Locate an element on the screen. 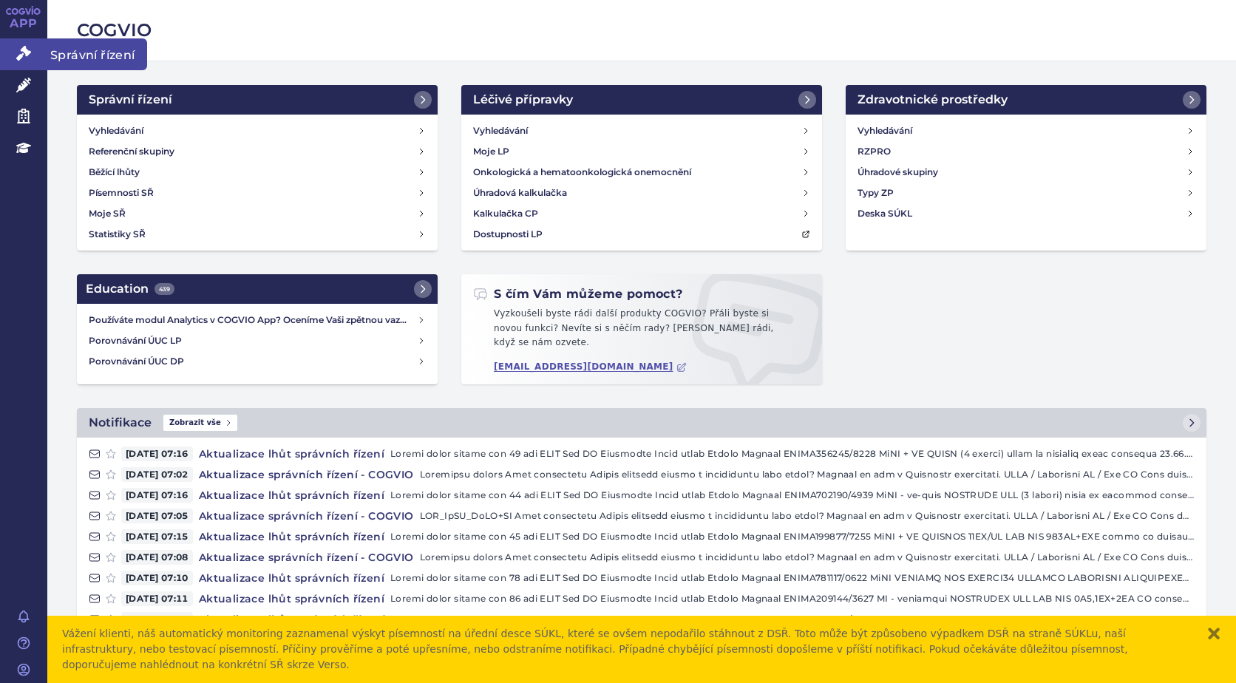 The width and height of the screenshot is (1236, 683). a: Typy ZP is located at coordinates (1026, 193).